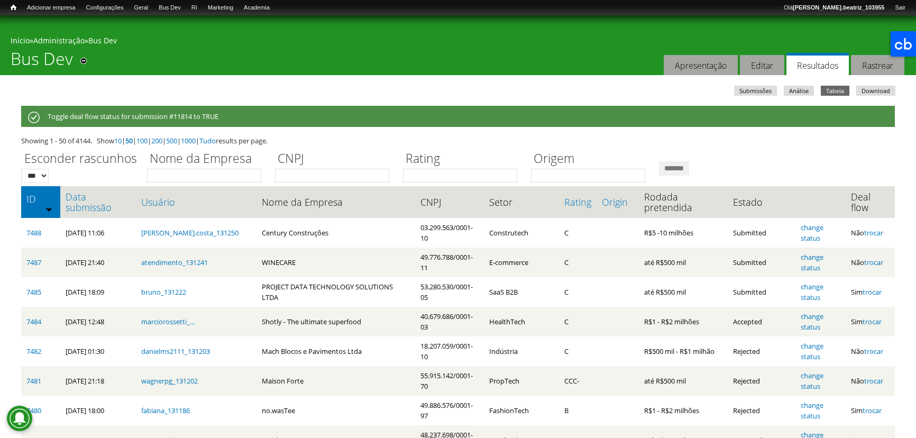  I want to click on label: Origem, so click(591, 159).